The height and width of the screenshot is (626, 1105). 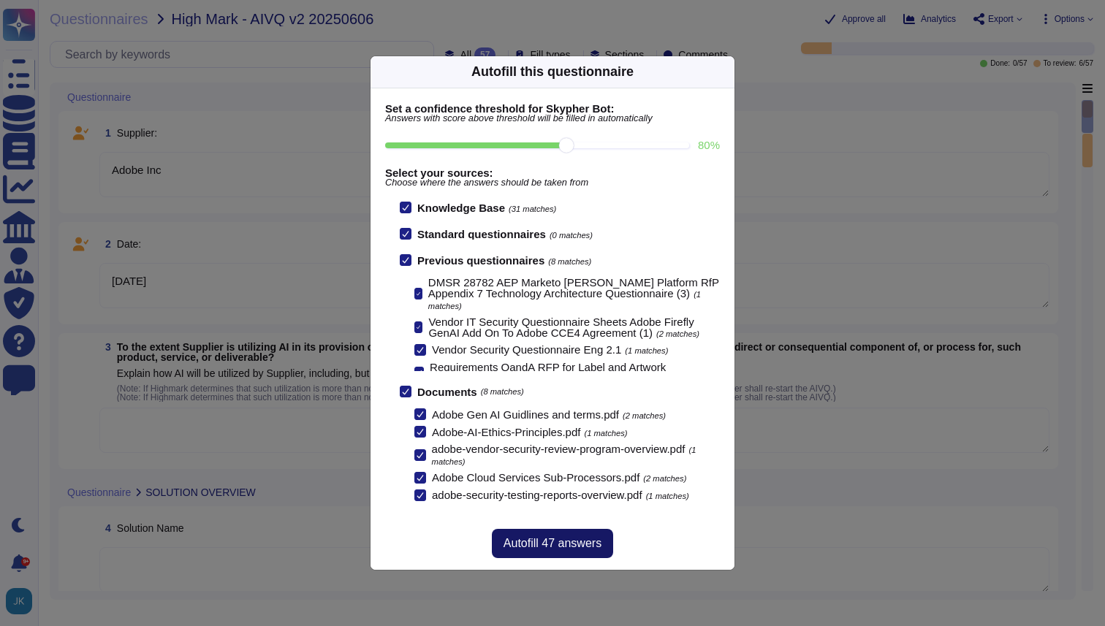 I want to click on b: Standard questionnaires, so click(x=481, y=234).